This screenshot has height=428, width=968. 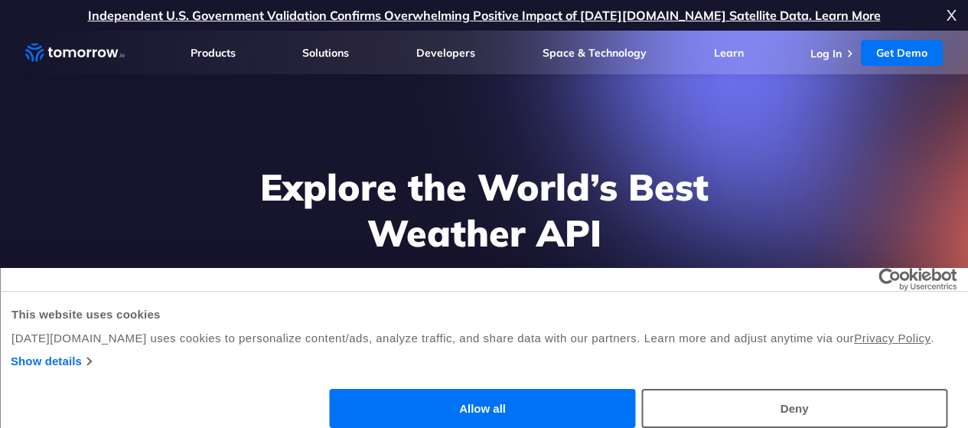 I want to click on a: Get Demo, so click(x=902, y=53).